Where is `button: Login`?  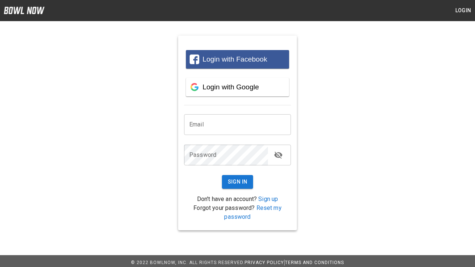
button: Login is located at coordinates (463, 10).